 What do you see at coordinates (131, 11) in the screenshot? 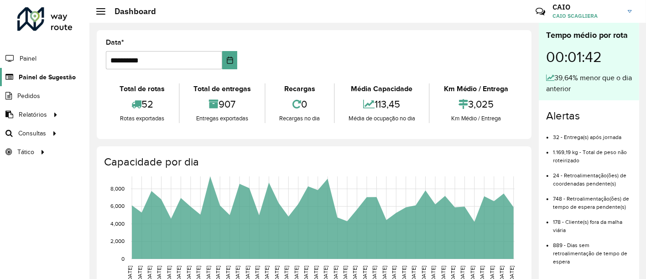
I see `h2: Dashboard` at bounding box center [131, 11].